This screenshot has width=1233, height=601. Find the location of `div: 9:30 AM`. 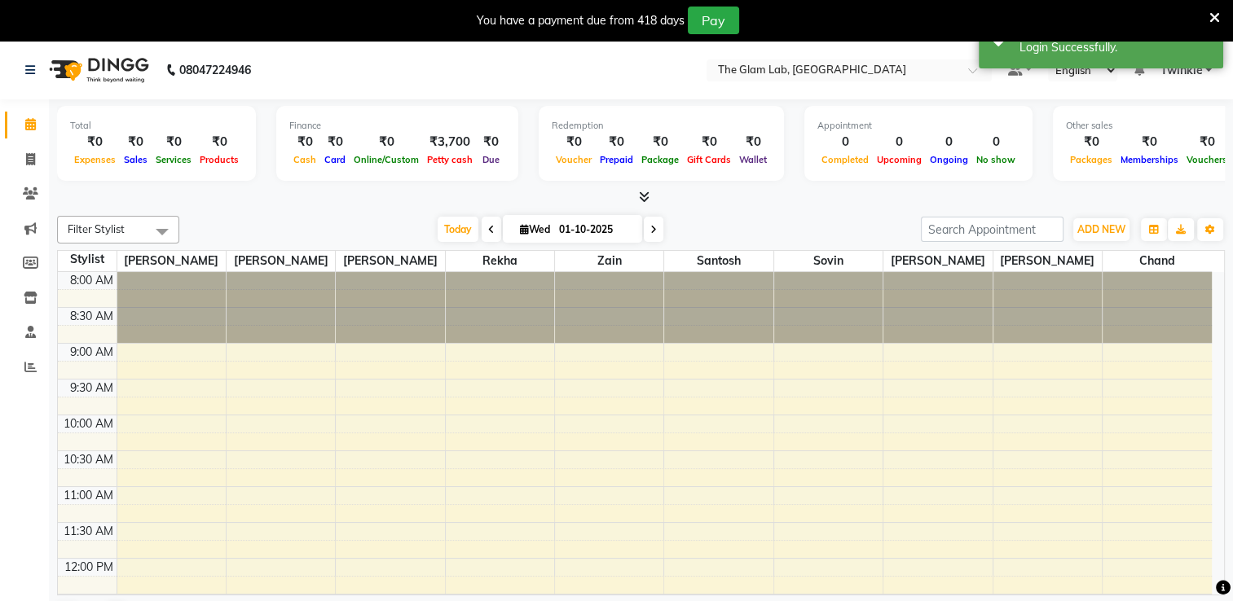

div: 9:30 AM is located at coordinates (91, 388).